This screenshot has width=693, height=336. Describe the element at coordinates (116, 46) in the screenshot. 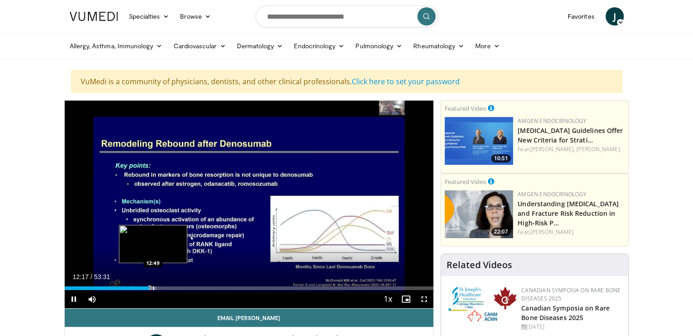

I see `a: Allergy, Asthma, Immunology` at that location.